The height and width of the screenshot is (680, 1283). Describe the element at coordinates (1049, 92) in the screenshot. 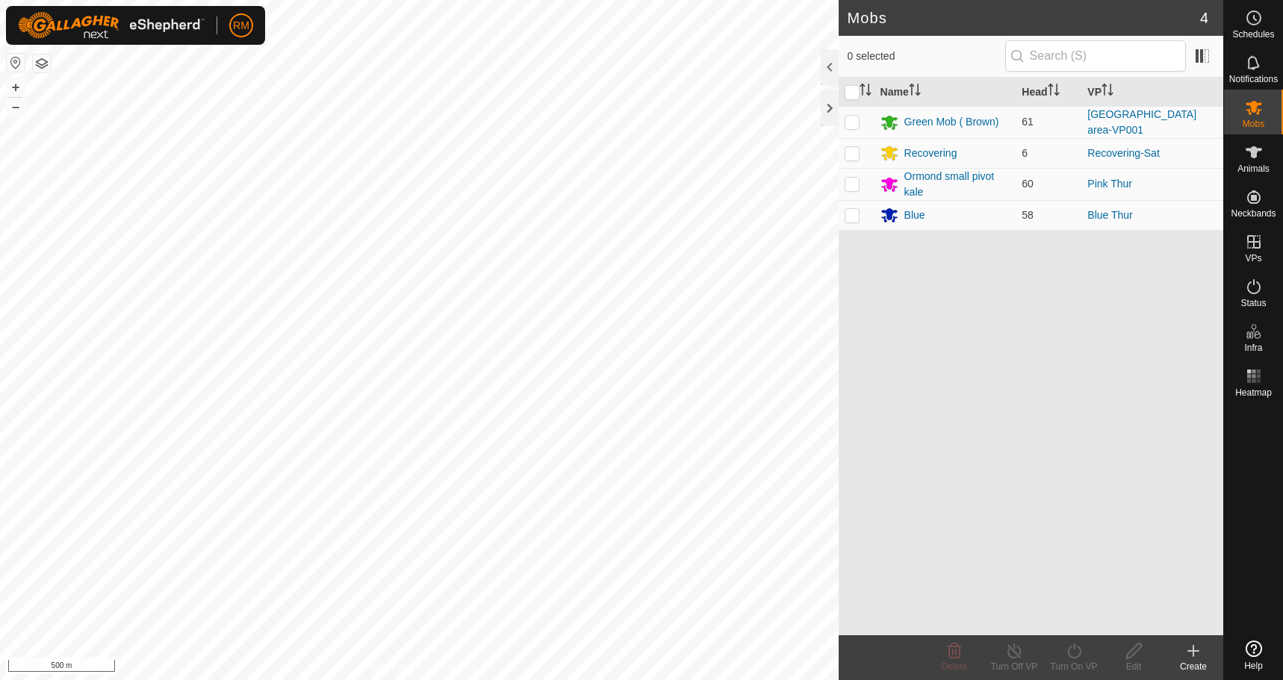

I see `th: Head` at that location.